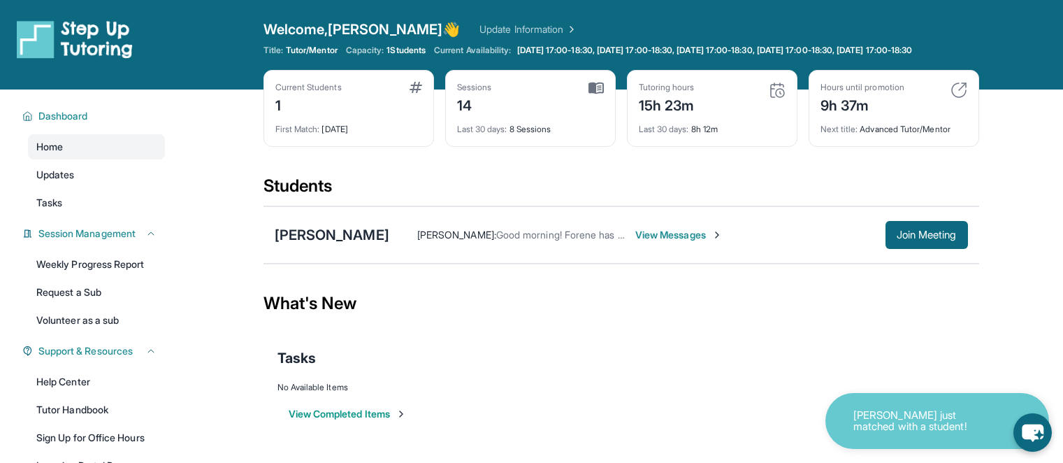  I want to click on div: Sessions, so click(474, 87).